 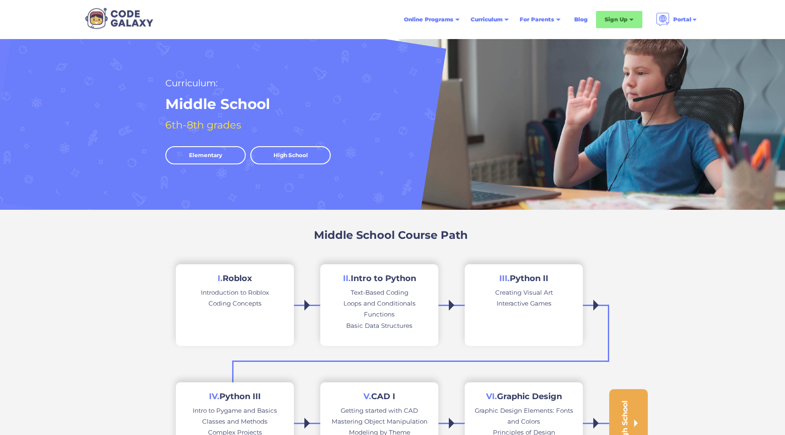 What do you see at coordinates (205, 155) in the screenshot?
I see `a: Elementary` at bounding box center [205, 155].